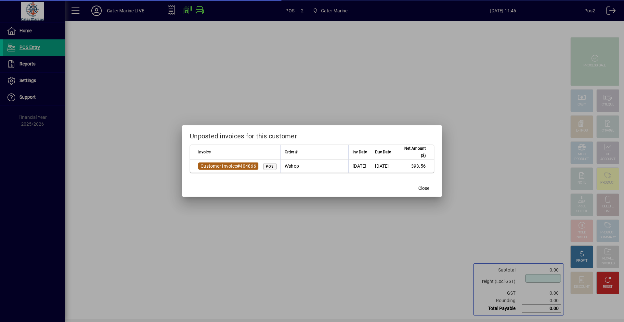 Image resolution: width=624 pixels, height=322 pixels. Describe the element at coordinates (270, 166) in the screenshot. I see `span: POS` at that location.